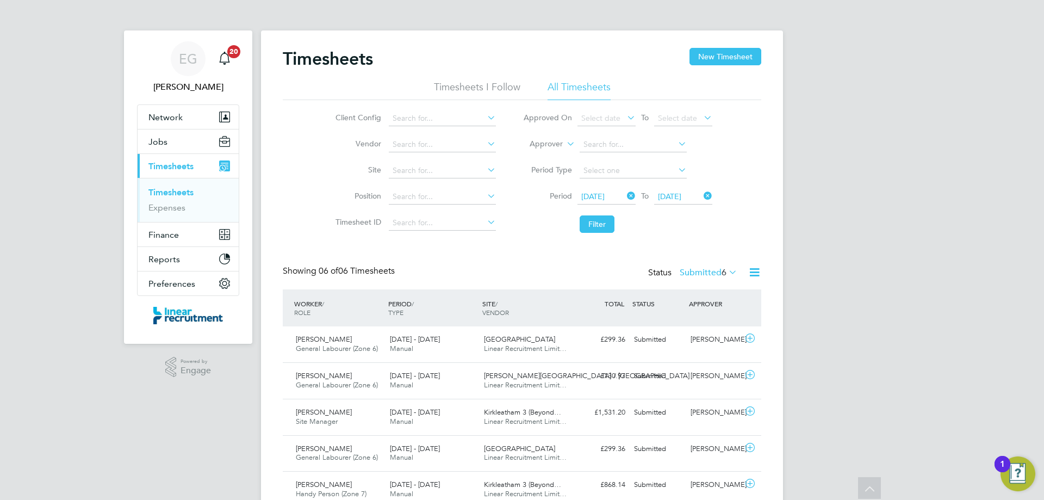 The image size is (1044, 500). What do you see at coordinates (495, 312) in the screenshot?
I see `span: VENDOR` at bounding box center [495, 312].